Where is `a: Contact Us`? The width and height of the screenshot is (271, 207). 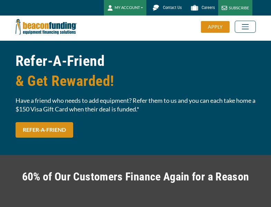
a: Contact Us is located at coordinates (166, 8).